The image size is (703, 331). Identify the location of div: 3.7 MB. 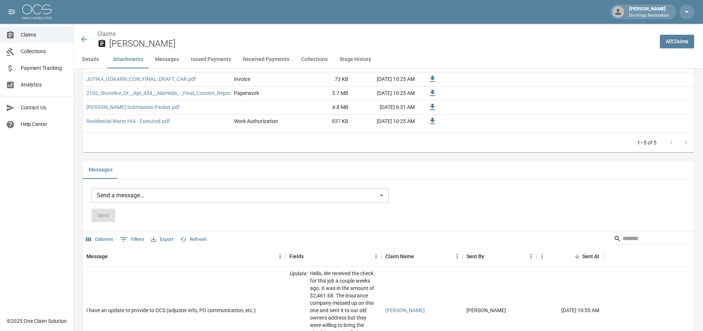
(324, 93).